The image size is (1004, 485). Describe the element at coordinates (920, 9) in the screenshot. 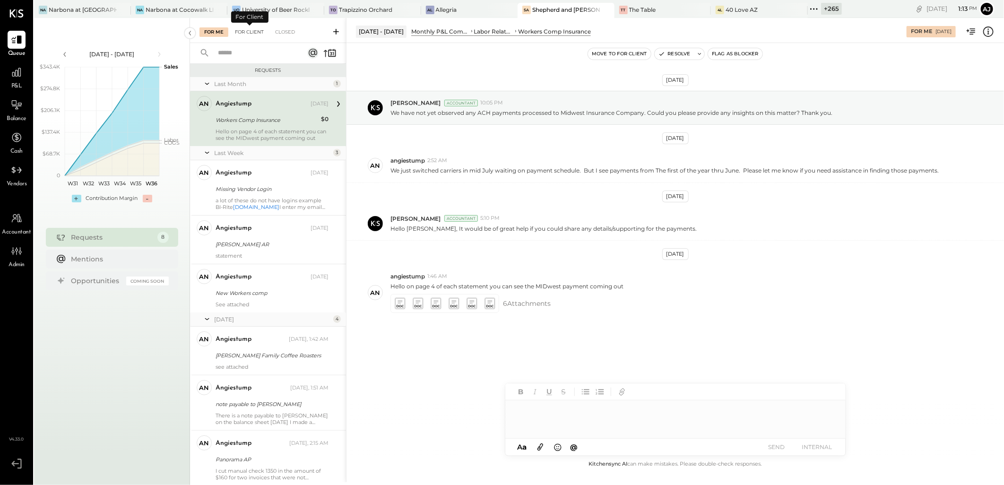

I see `div: copy link` at that location.